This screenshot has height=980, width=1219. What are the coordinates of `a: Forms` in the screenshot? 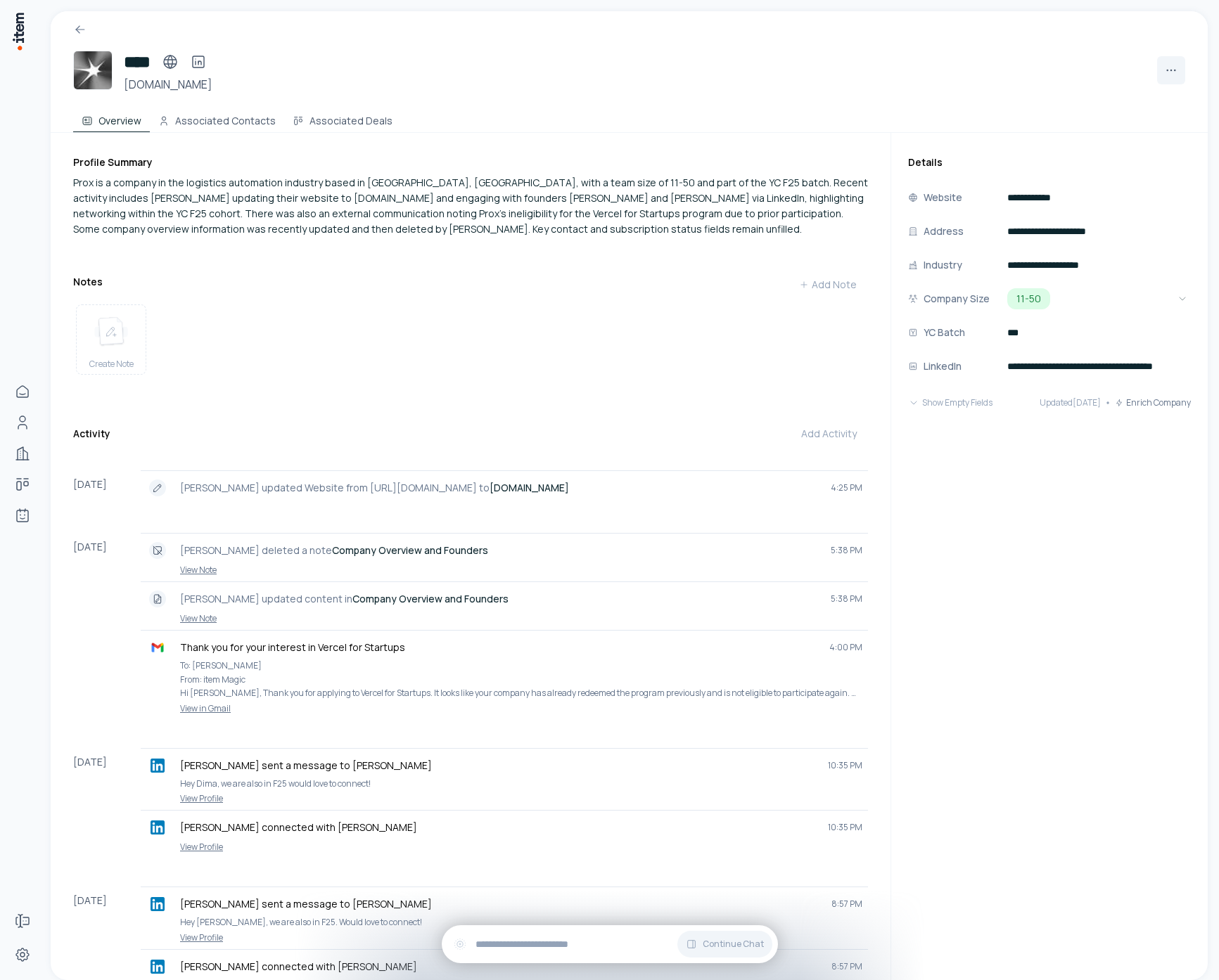 It's located at (23, 921).